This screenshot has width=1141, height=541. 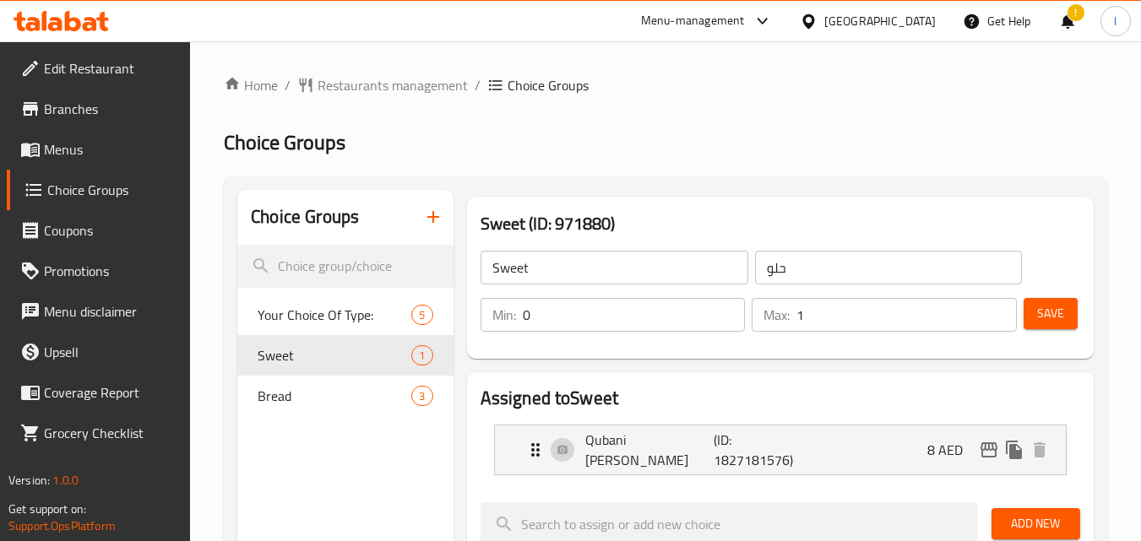 I want to click on span: Branches, so click(x=111, y=109).